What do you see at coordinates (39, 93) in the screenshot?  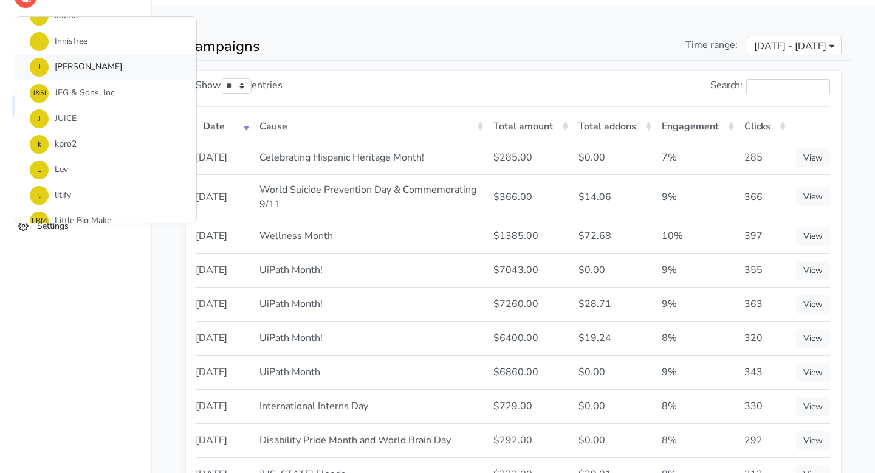 I see `span: J&SI` at bounding box center [39, 93].